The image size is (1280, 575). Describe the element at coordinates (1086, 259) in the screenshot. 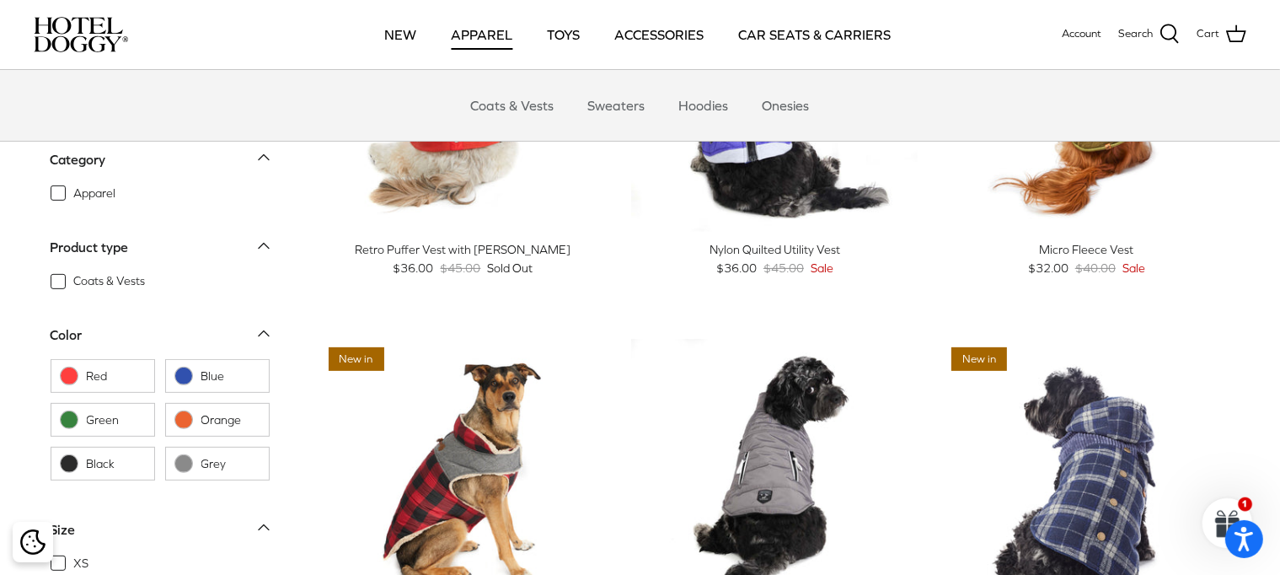

I see `a: Micro Fleece Vest $32.00 $40.00 Sale` at that location.